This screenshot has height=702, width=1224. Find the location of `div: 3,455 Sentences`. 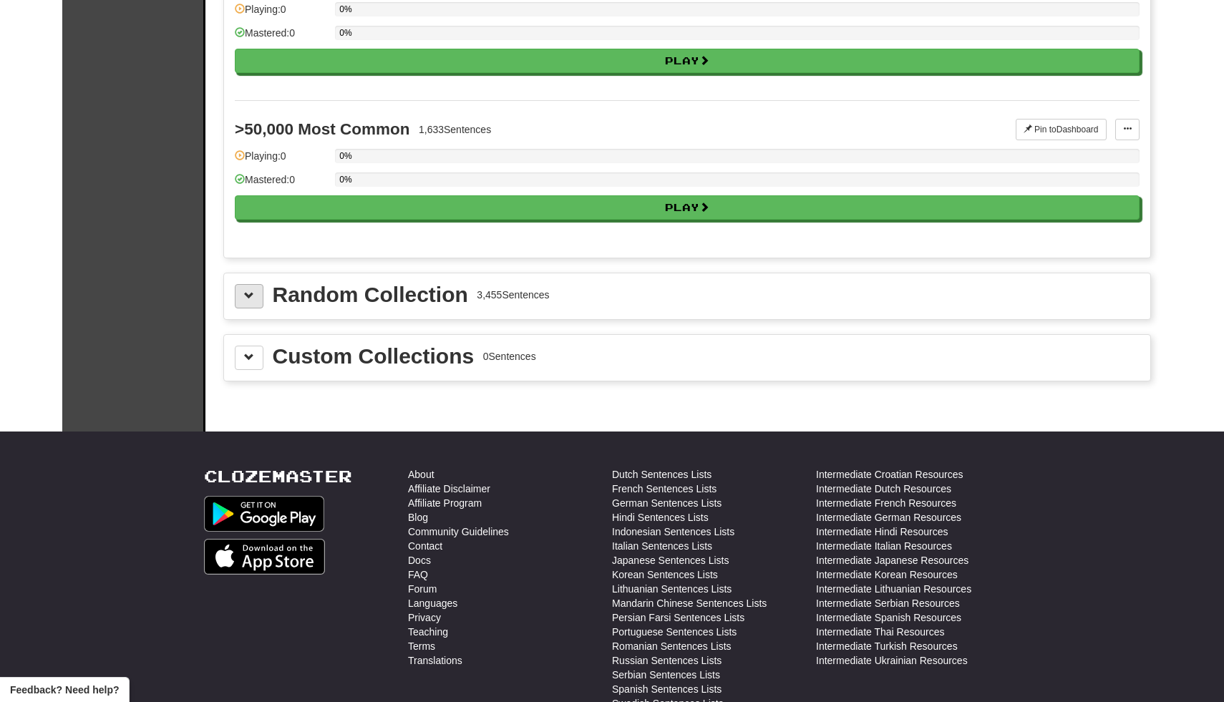

div: 3,455 Sentences is located at coordinates (513, 295).